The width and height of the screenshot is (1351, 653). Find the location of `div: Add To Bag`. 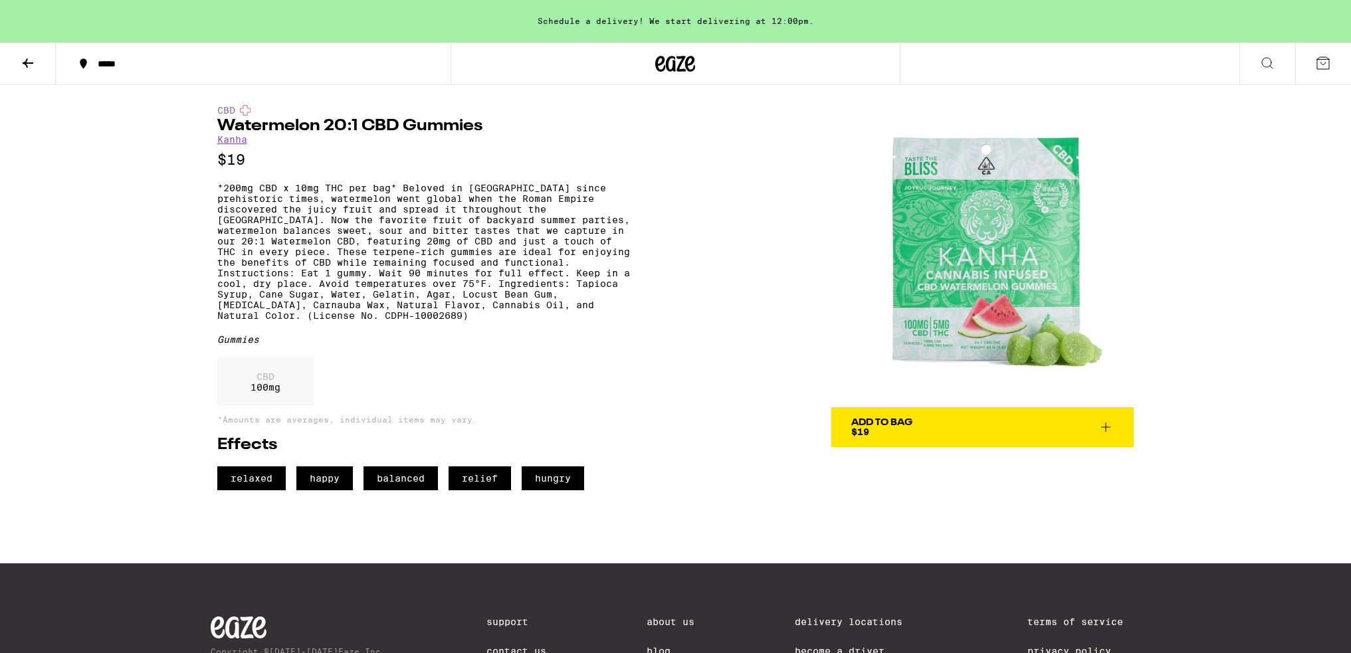

div: Add To Bag is located at coordinates (882, 423).